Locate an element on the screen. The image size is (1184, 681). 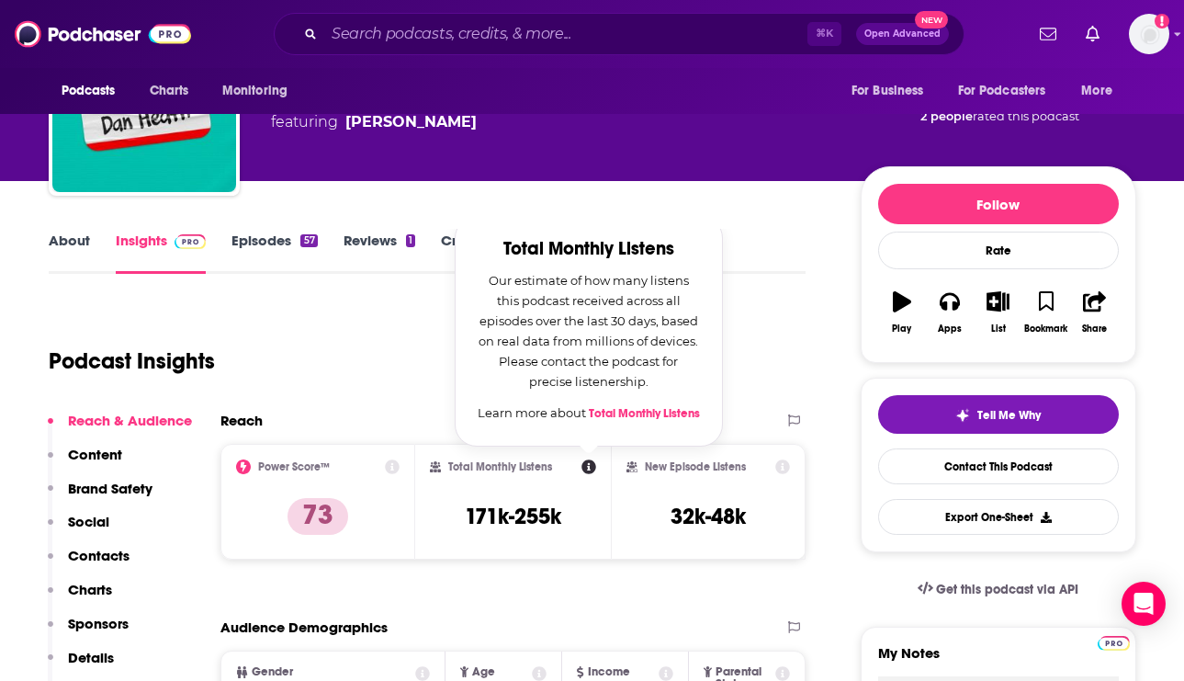
button: Contacts is located at coordinates (88, 563).